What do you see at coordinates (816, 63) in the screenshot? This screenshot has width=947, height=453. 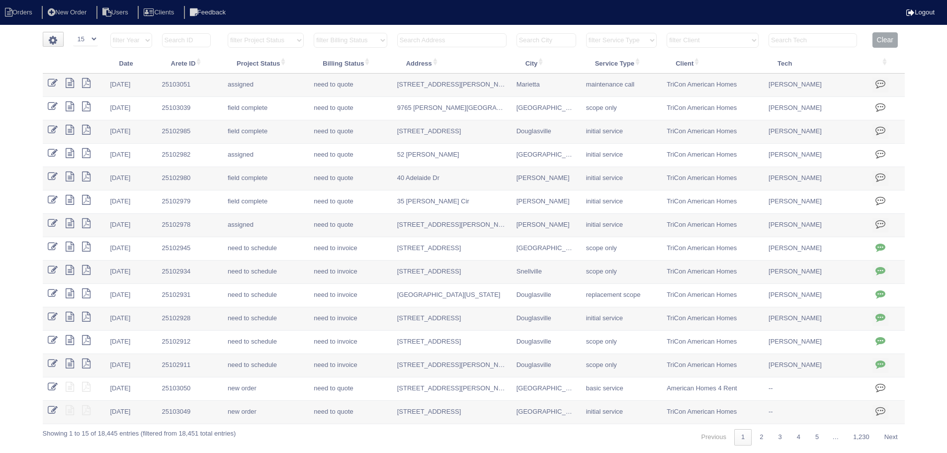 I see `th: Tech` at bounding box center [816, 63].